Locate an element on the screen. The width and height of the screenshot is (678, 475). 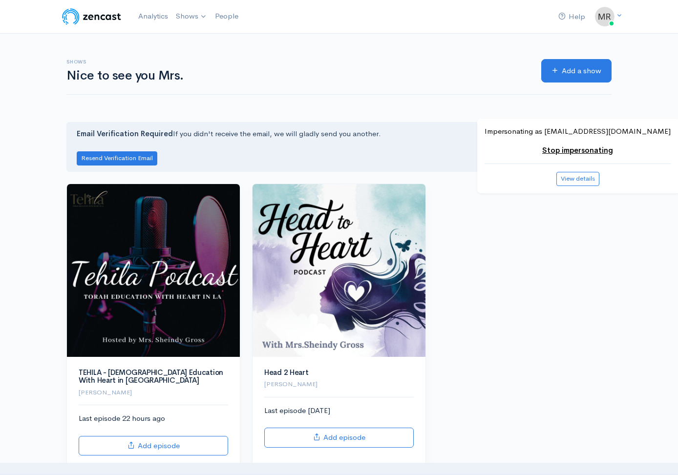
a: Head 2 Heart is located at coordinates (286, 372).